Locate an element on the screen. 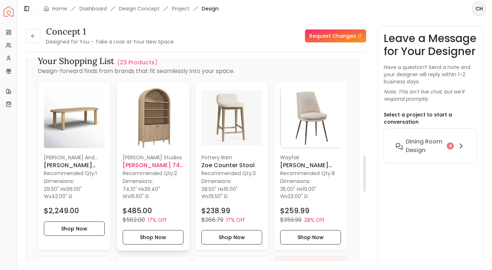 The height and width of the screenshot is (270, 492). a: Zoe Counter Stool imagePottery BarnZoe Counter StoolRecommended Qty:3Dimensions:28.50" Hx16.00" W... is located at coordinates (232, 166).